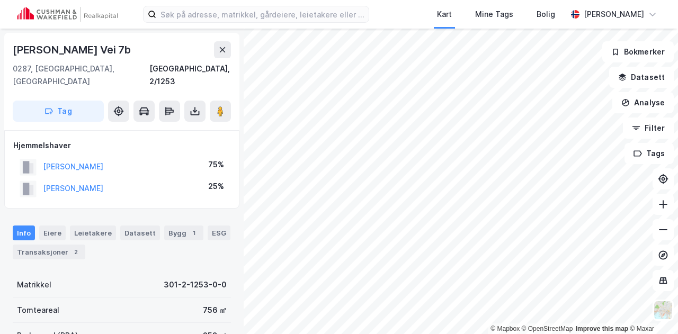 This screenshot has height=334, width=678. What do you see at coordinates (219, 233) in the screenshot?
I see `div: ESG` at bounding box center [219, 233].